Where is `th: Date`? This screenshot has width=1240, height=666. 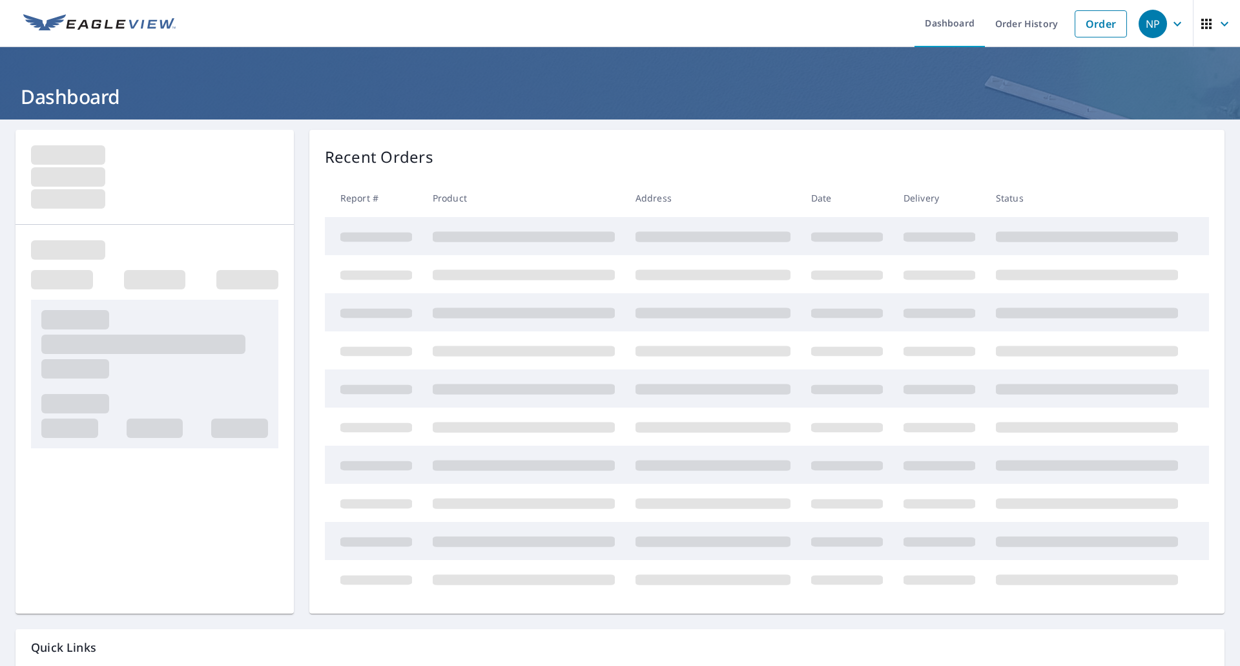 th: Date is located at coordinates (847, 198).